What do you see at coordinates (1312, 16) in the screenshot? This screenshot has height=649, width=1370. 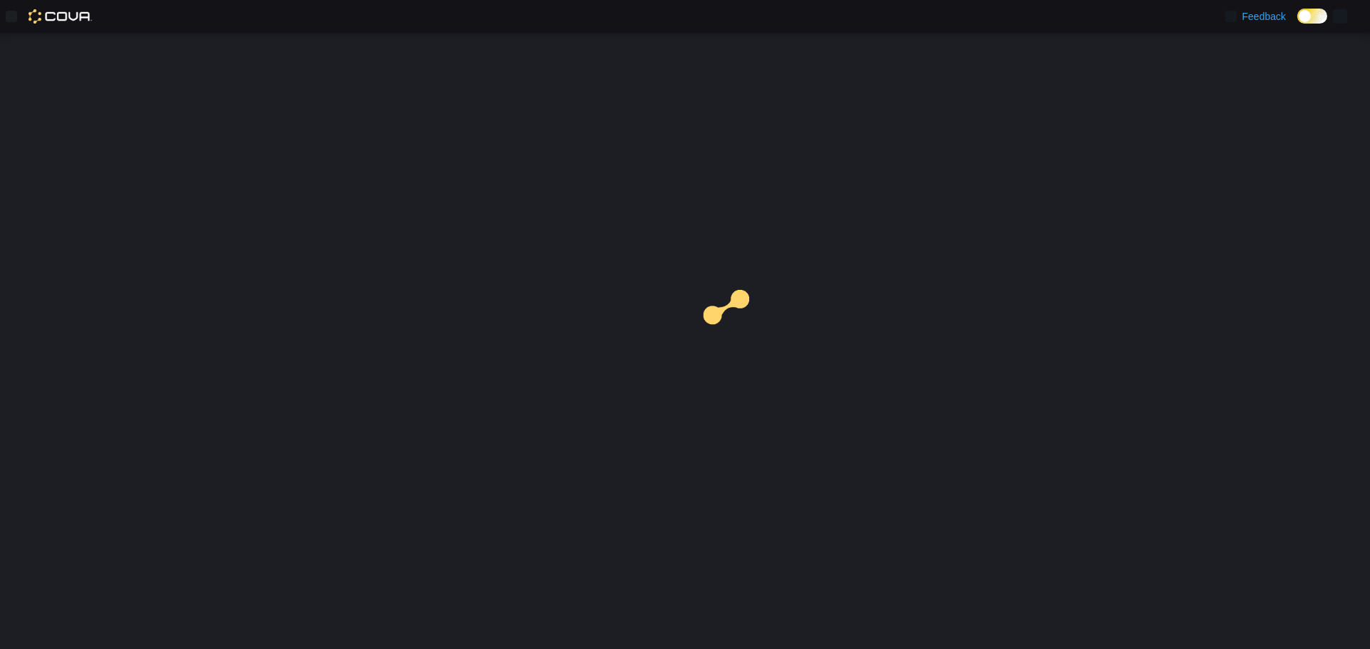 I see `input: Dark Mode` at bounding box center [1312, 16].